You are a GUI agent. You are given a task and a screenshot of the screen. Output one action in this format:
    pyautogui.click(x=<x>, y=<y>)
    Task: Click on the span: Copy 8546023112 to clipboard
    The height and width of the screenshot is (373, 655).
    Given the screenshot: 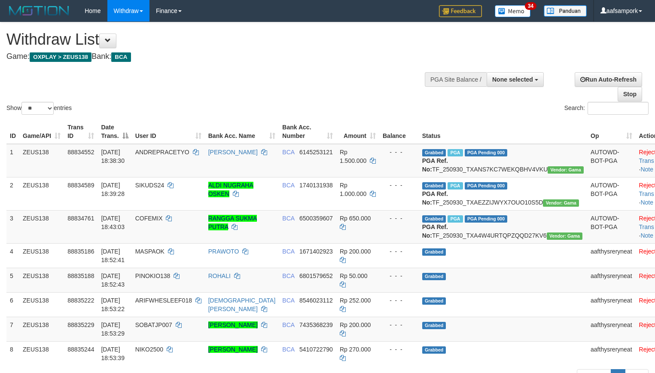 What is the action you would take?
    pyautogui.click(x=316, y=300)
    